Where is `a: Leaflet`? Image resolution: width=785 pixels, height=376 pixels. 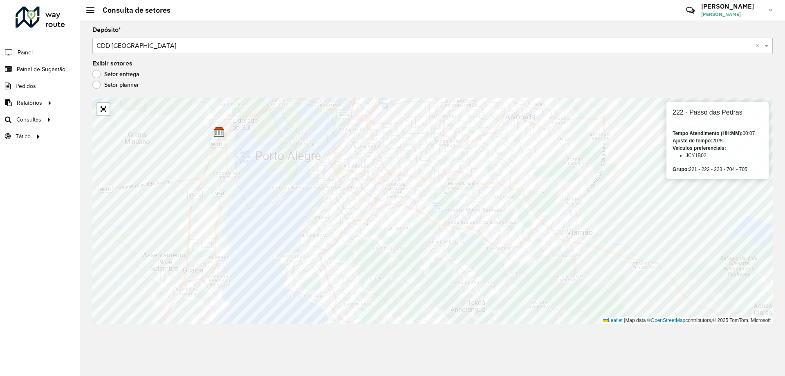 a: Leaflet is located at coordinates (613, 320).